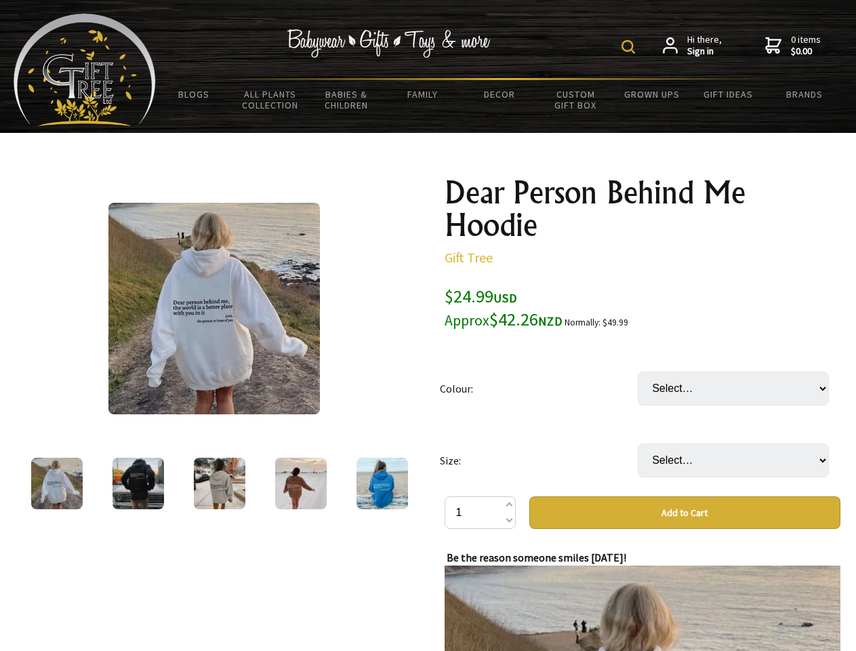 The image size is (856, 651). What do you see at coordinates (728, 94) in the screenshot?
I see `a: Gift Ideas` at bounding box center [728, 94].